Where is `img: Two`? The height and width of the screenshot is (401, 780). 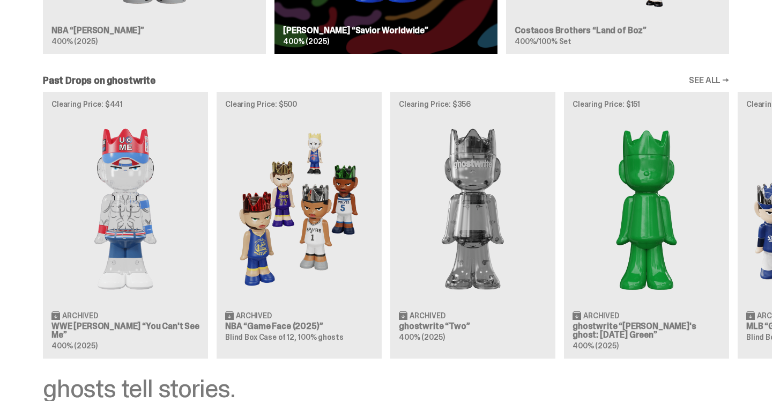 img: Two is located at coordinates (473, 209).